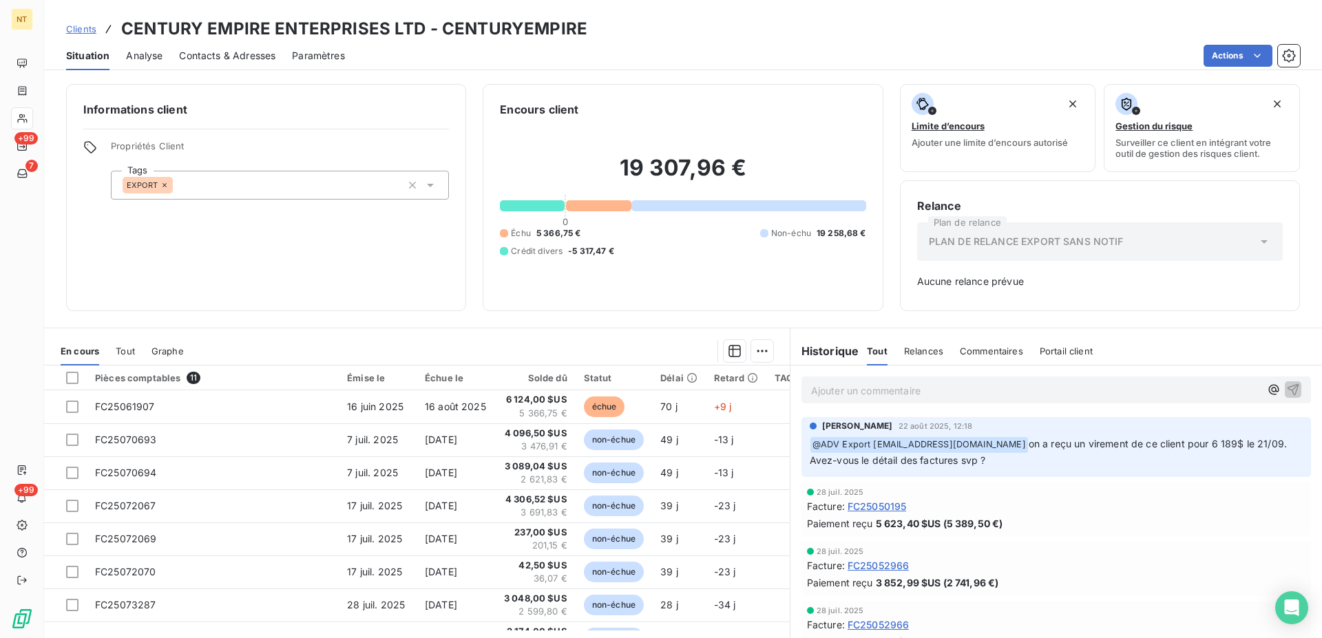 The height and width of the screenshot is (638, 1322). Describe the element at coordinates (840, 611) in the screenshot. I see `span: 28 juil. 2025` at that location.